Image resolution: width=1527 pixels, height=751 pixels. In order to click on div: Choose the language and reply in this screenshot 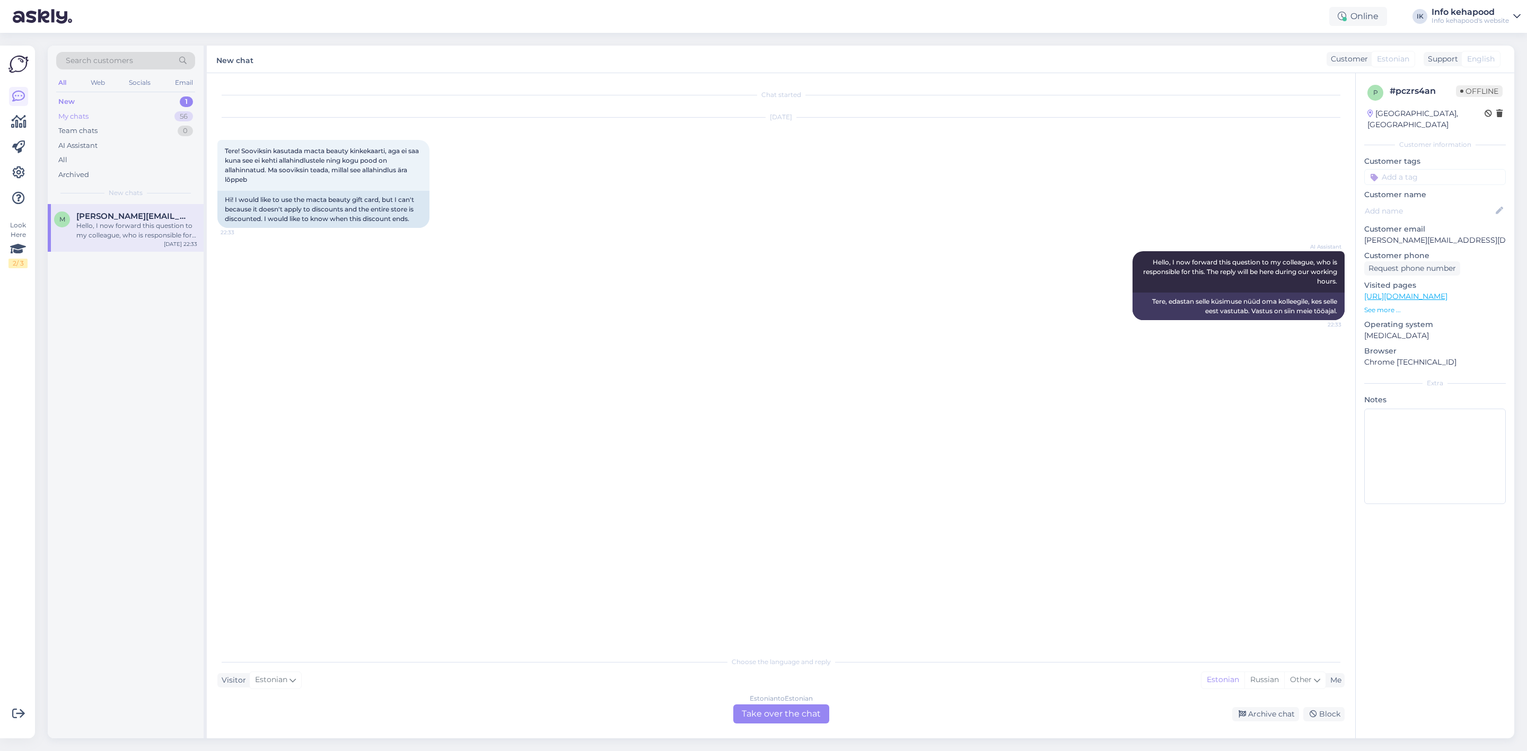, I will do `click(781, 662)`.